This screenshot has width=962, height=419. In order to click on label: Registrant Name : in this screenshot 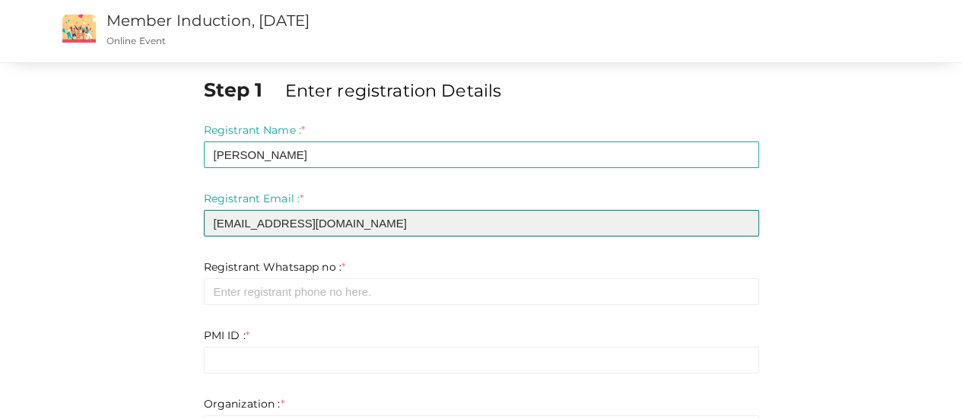, I will do `click(255, 130)`.